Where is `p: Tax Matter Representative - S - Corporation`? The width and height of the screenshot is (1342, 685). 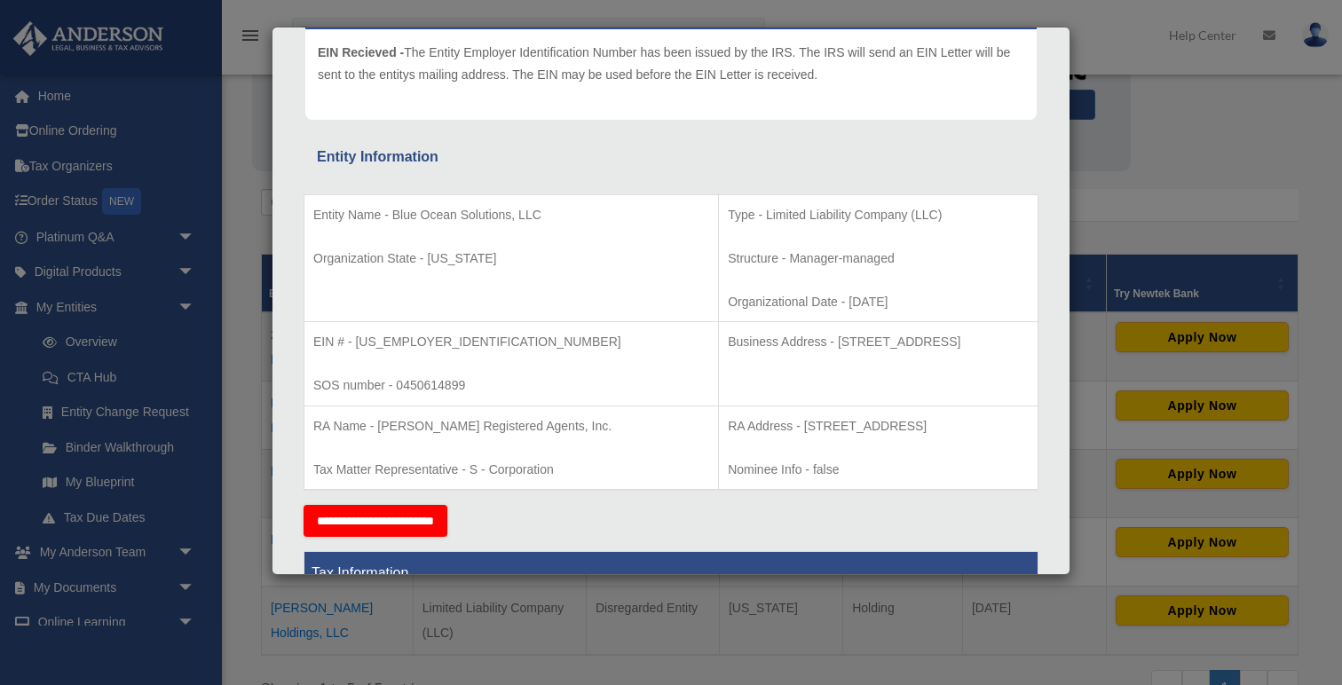 p: Tax Matter Representative - S - Corporation is located at coordinates (511, 470).